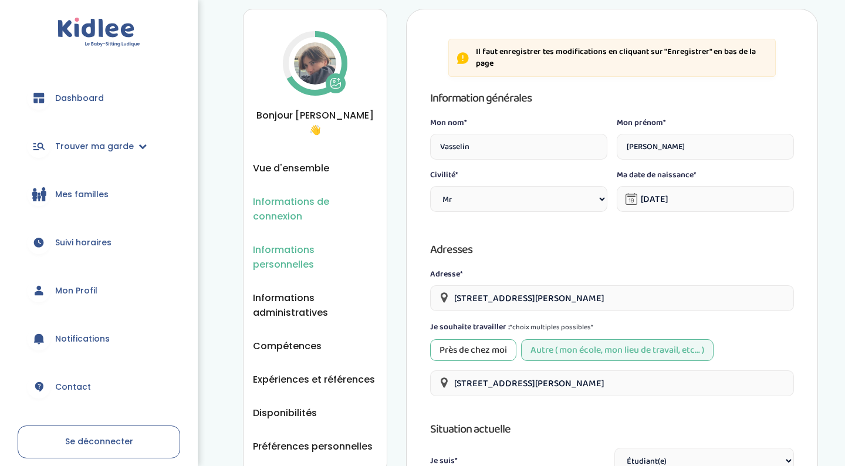  What do you see at coordinates (315, 63) in the screenshot?
I see `img: Avatar` at bounding box center [315, 63].